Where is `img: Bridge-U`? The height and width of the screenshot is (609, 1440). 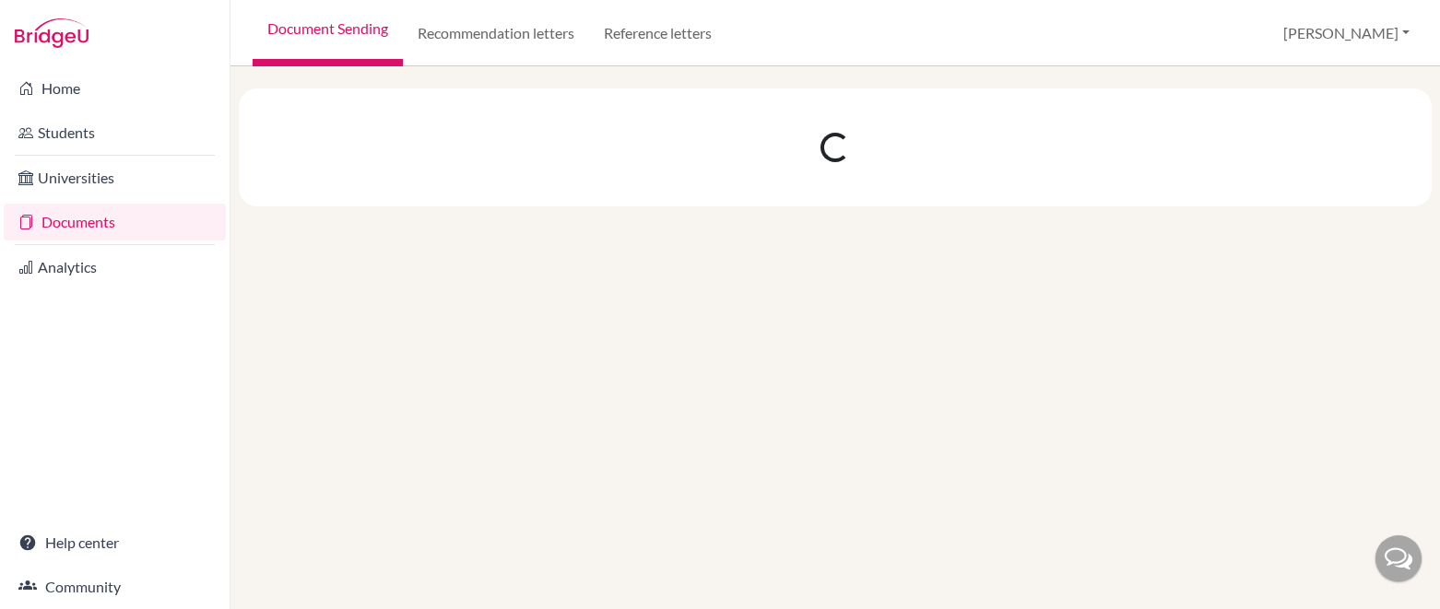 img: Bridge-U is located at coordinates (52, 33).